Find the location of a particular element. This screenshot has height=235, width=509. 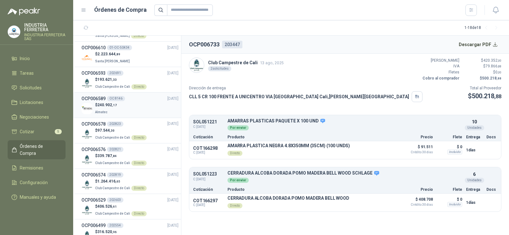

span: ,89 is located at coordinates (118, 54).